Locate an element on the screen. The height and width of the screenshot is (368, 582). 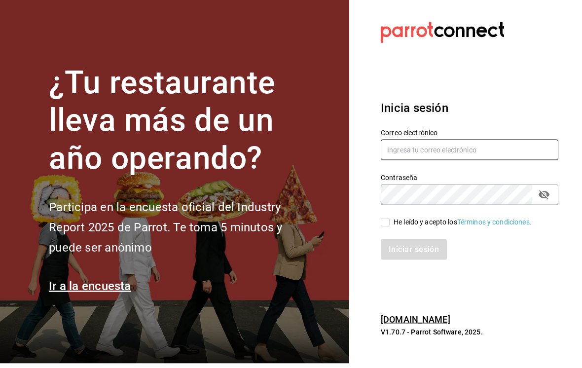
input: Ingresa tu correo electrónico is located at coordinates (470, 154).